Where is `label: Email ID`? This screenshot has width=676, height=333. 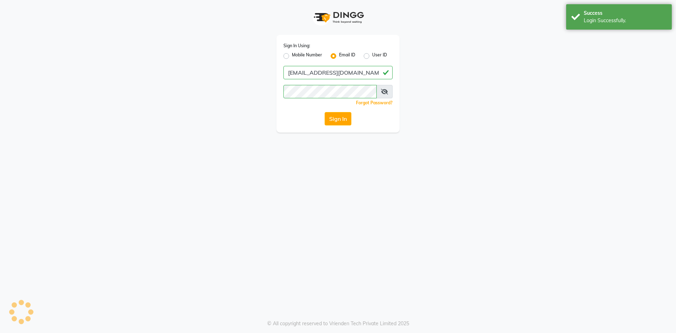 label: Email ID is located at coordinates (347, 56).